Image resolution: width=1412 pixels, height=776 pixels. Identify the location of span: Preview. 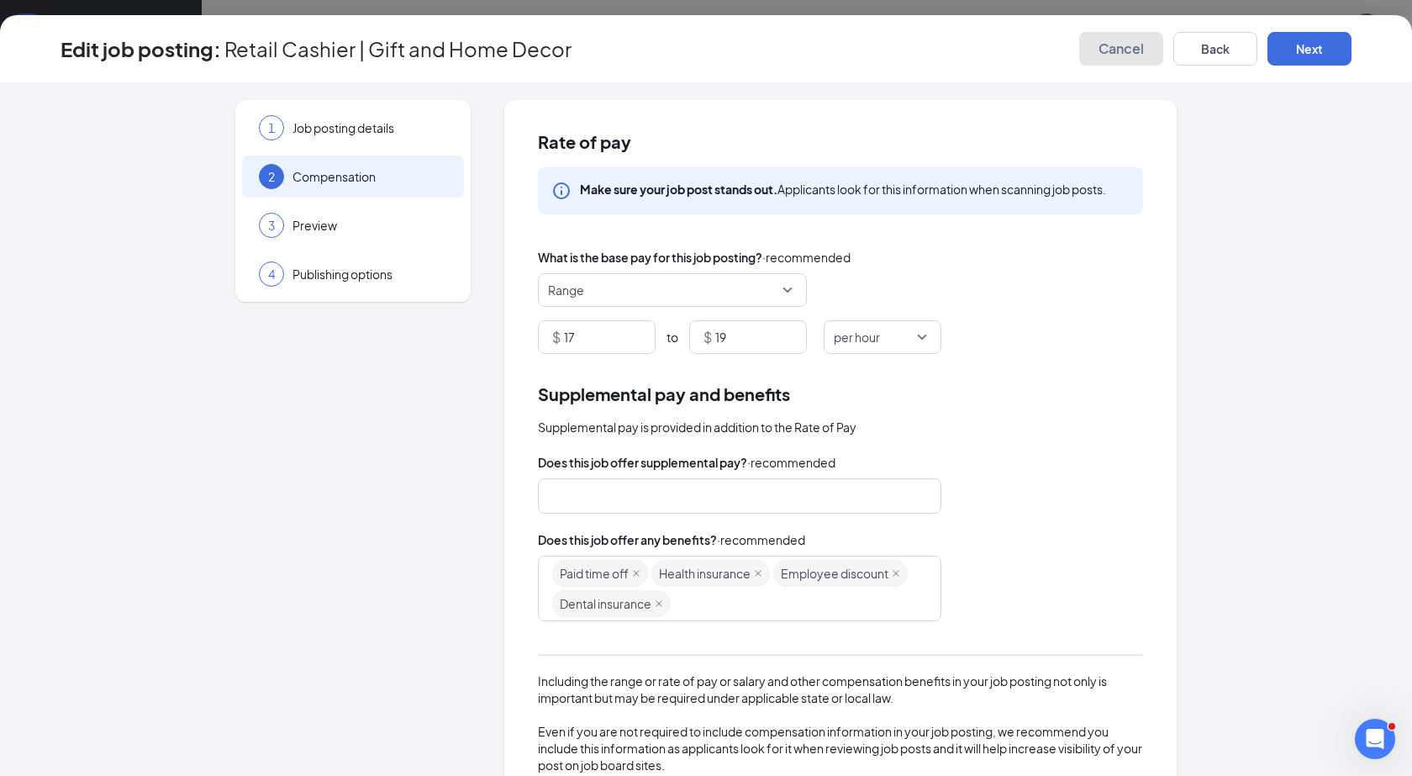
(370, 225).